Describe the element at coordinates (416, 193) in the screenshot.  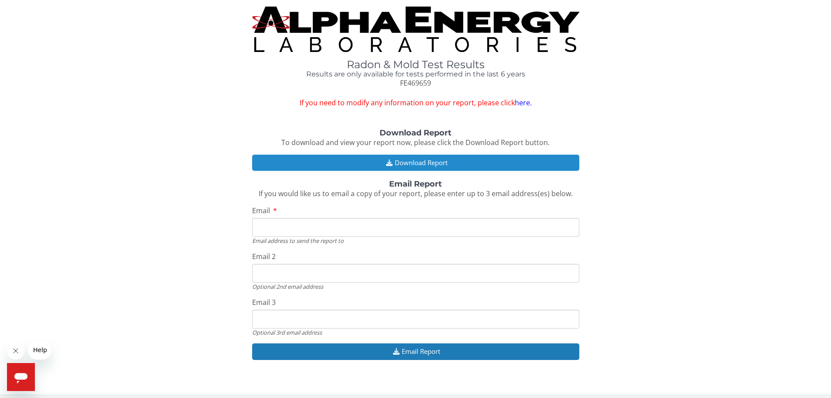
I see `span: If you would like us to email a copy of your report, please enter up to 3 email address(es) below.` at that location.